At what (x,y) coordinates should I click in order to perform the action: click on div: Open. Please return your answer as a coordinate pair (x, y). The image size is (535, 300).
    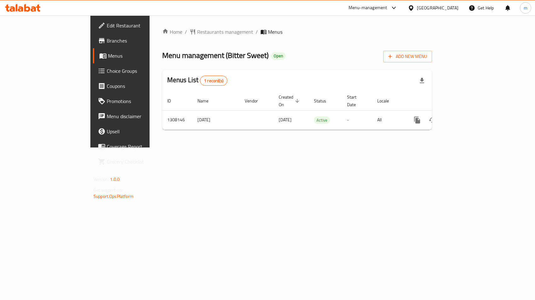
    Looking at the image, I should click on (278, 56).